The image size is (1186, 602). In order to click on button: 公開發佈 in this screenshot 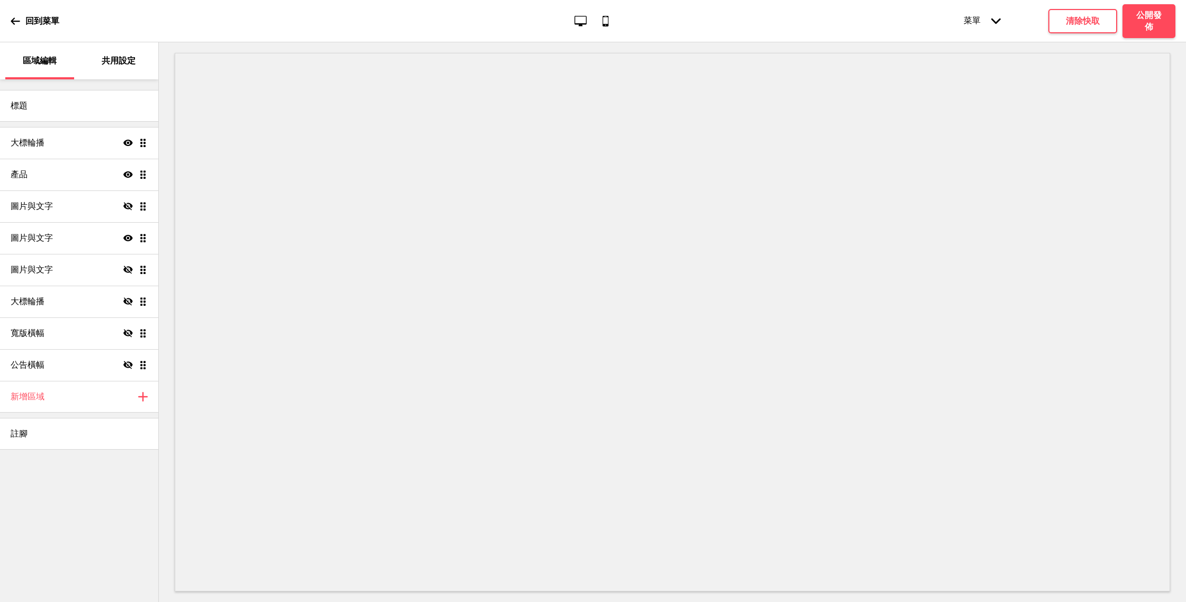, I will do `click(1149, 21)`.